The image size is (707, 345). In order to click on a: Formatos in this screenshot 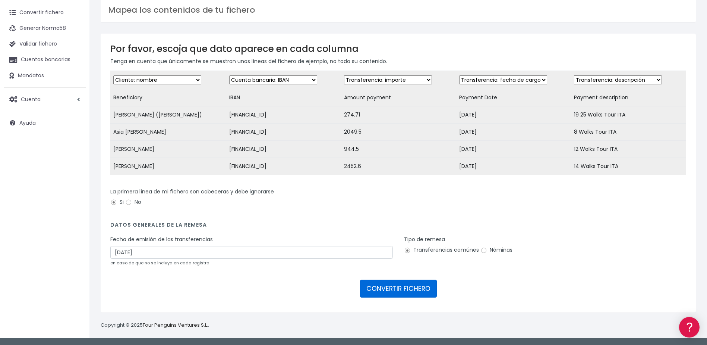, I will do `click(75, 100)`.